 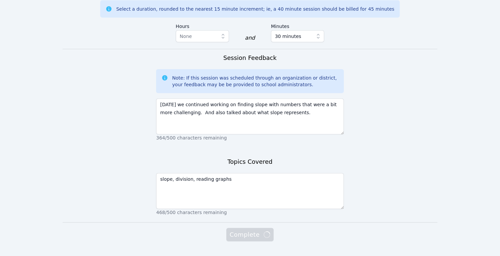 What do you see at coordinates (250, 212) in the screenshot?
I see `p: 468/500 characters remaining` at bounding box center [250, 212].